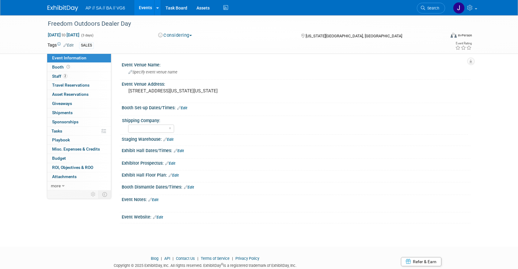  Describe the element at coordinates (62, 113) in the screenshot. I see `span: Shipments` at that location.